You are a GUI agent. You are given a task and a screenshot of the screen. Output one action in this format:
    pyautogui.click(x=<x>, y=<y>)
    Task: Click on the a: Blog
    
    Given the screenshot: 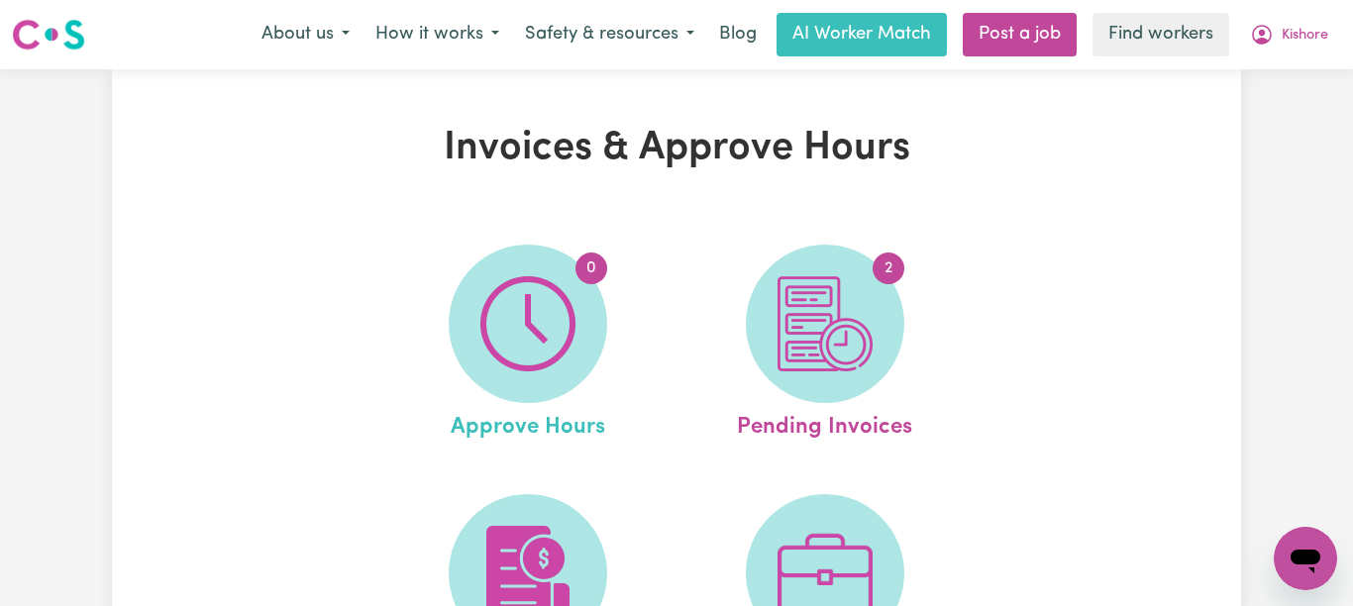 What is the action you would take?
    pyautogui.click(x=738, y=35)
    